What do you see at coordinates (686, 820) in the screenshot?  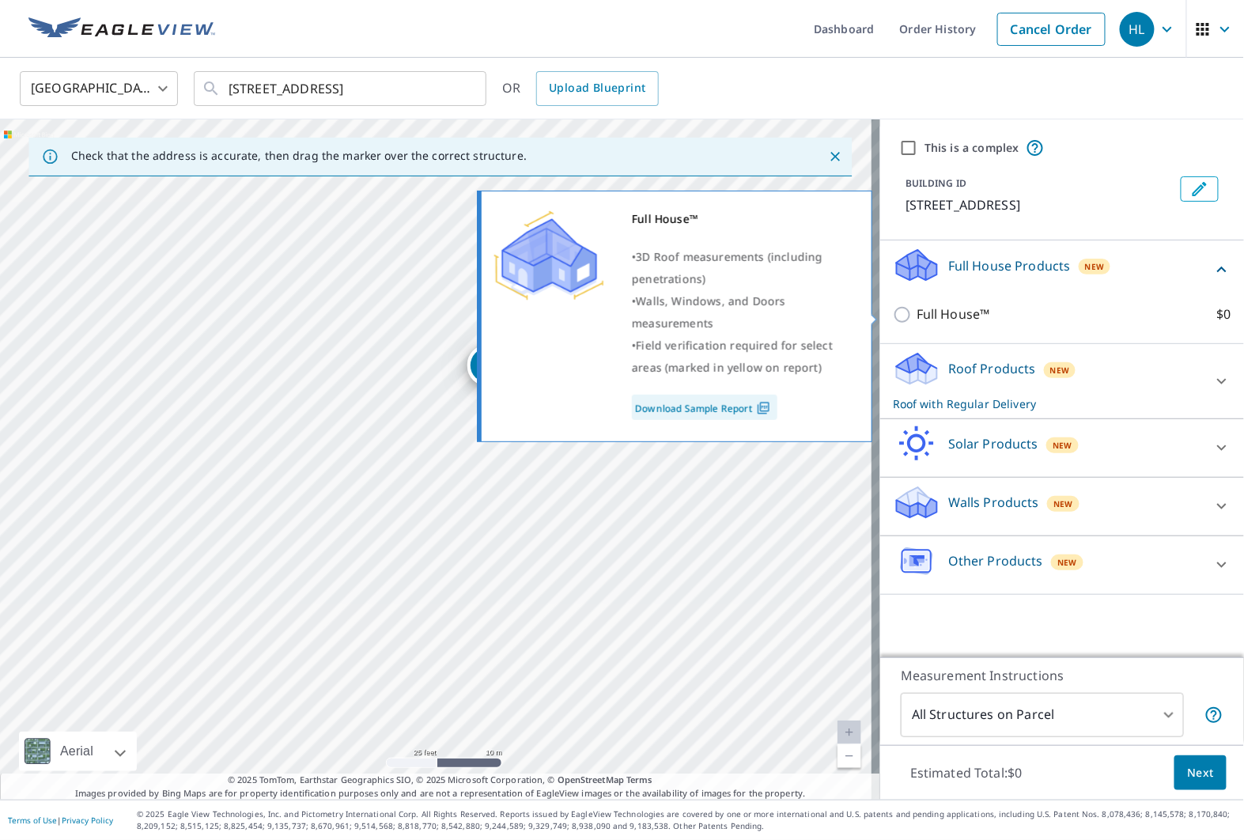 I see `p: © 2025 Eagle View Technologies, Inc. and Pictometry International Corp. All Rights Reserved. Repo...` at bounding box center [686, 820].